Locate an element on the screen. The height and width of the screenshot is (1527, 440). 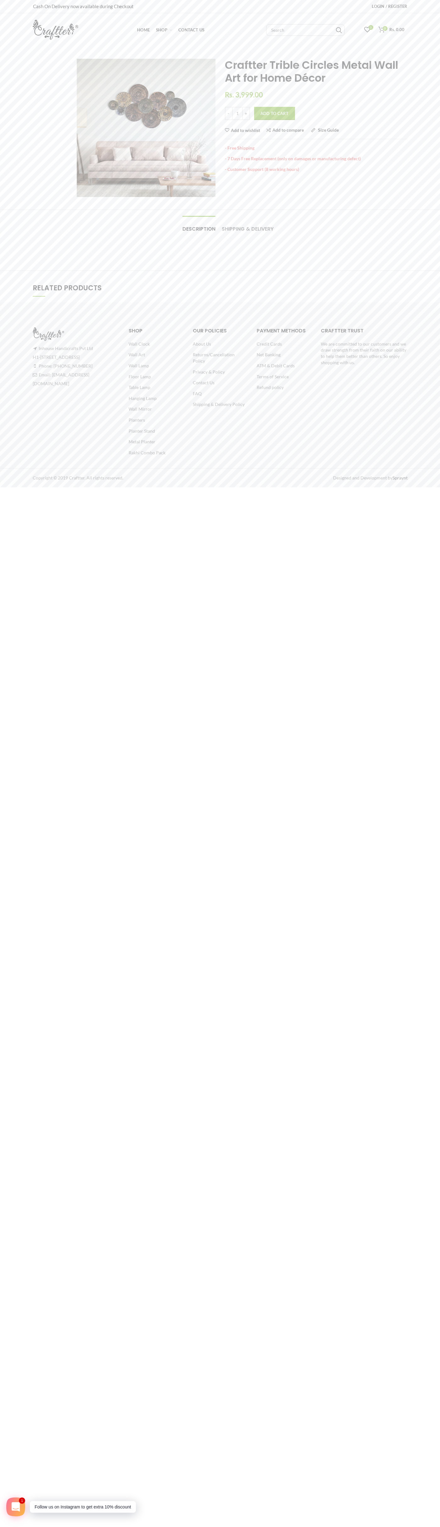
a: Refund policy is located at coordinates (270, 387).